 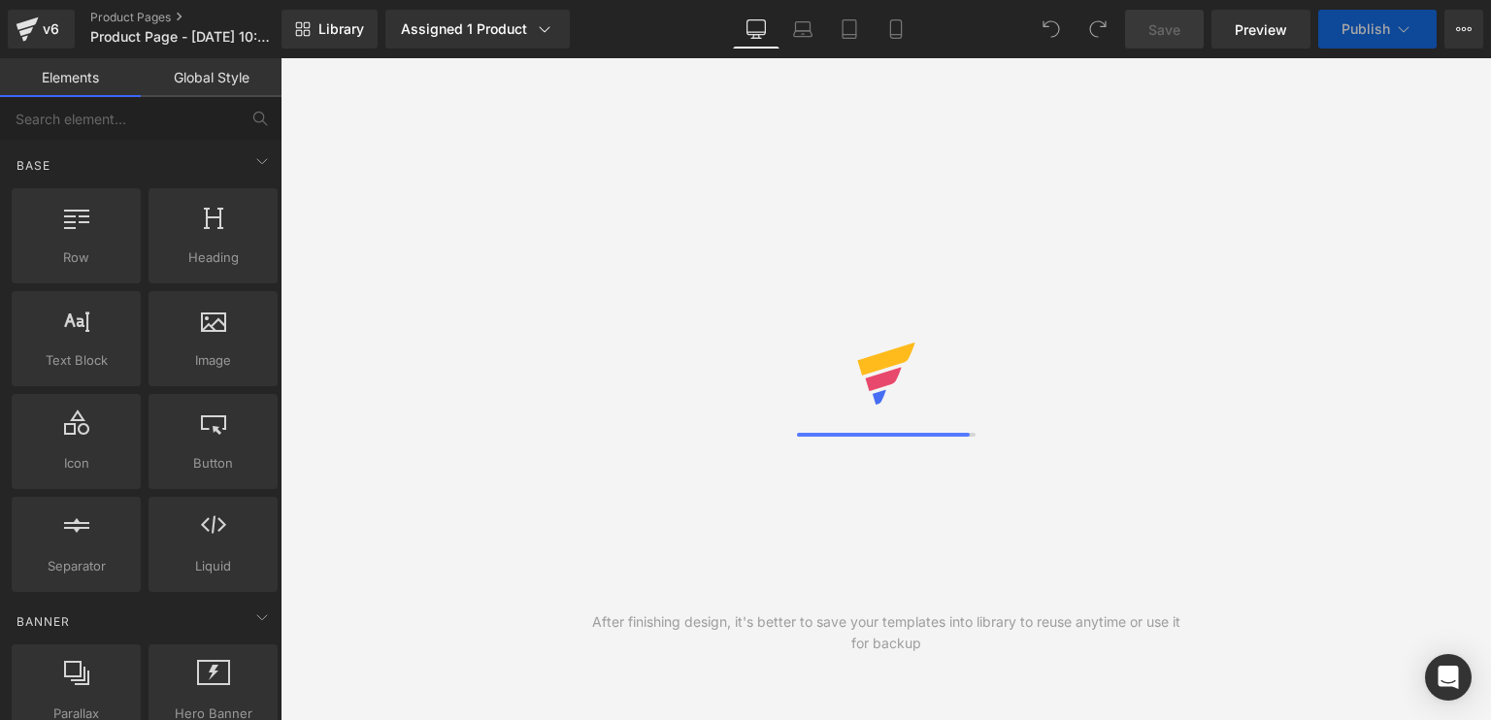 I want to click on div: Assigned 1 Product, so click(x=477, y=29).